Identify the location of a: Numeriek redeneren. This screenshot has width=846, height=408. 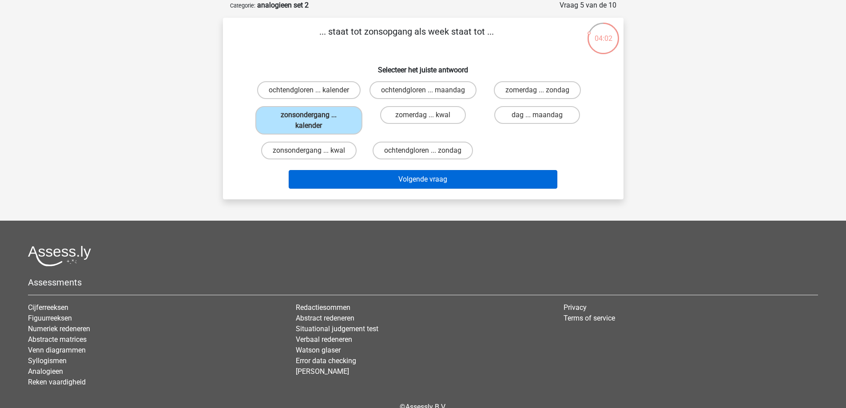
(59, 329).